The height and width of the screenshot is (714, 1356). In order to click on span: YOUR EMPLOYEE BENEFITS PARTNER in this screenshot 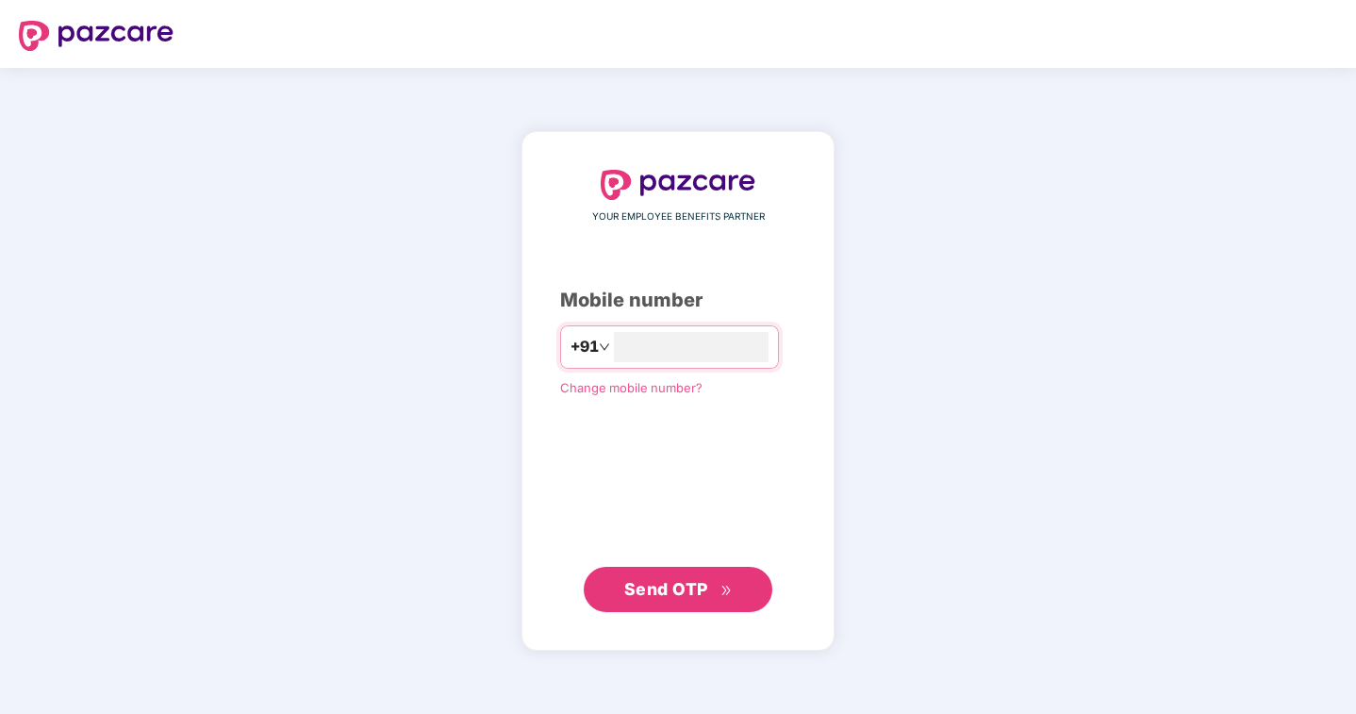, I will do `click(678, 217)`.